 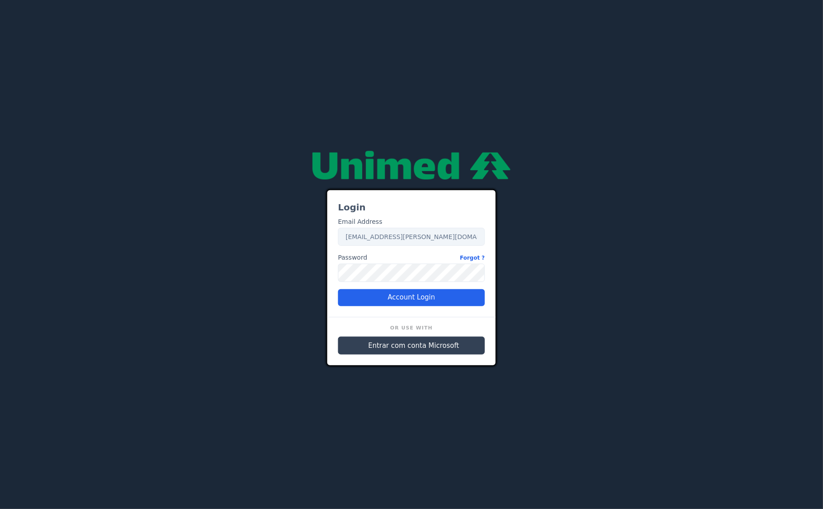 I want to click on label: Password, so click(x=411, y=257).